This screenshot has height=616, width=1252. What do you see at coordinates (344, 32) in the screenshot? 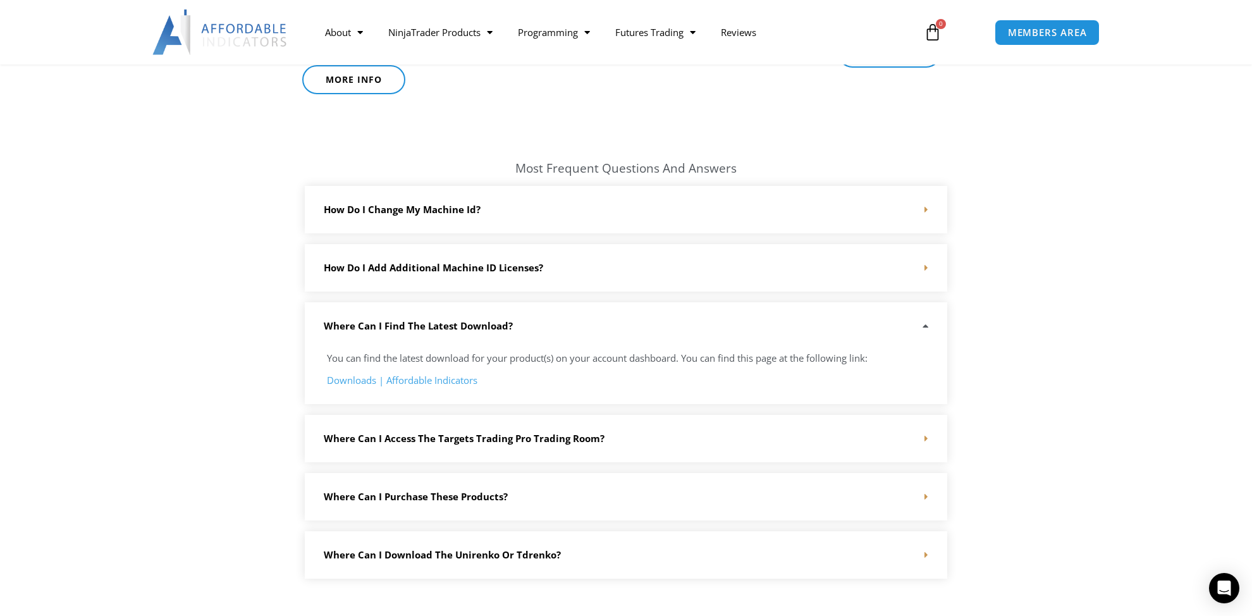
I see `a: About` at bounding box center [344, 32].